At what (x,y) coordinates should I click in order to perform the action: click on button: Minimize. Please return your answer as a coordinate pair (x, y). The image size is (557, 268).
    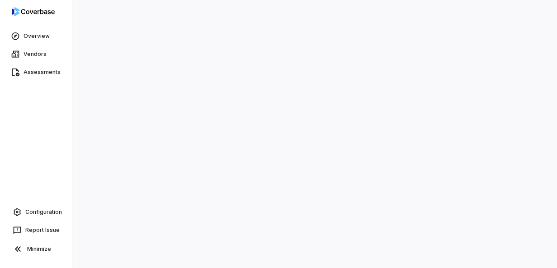
    Looking at the image, I should click on (36, 250).